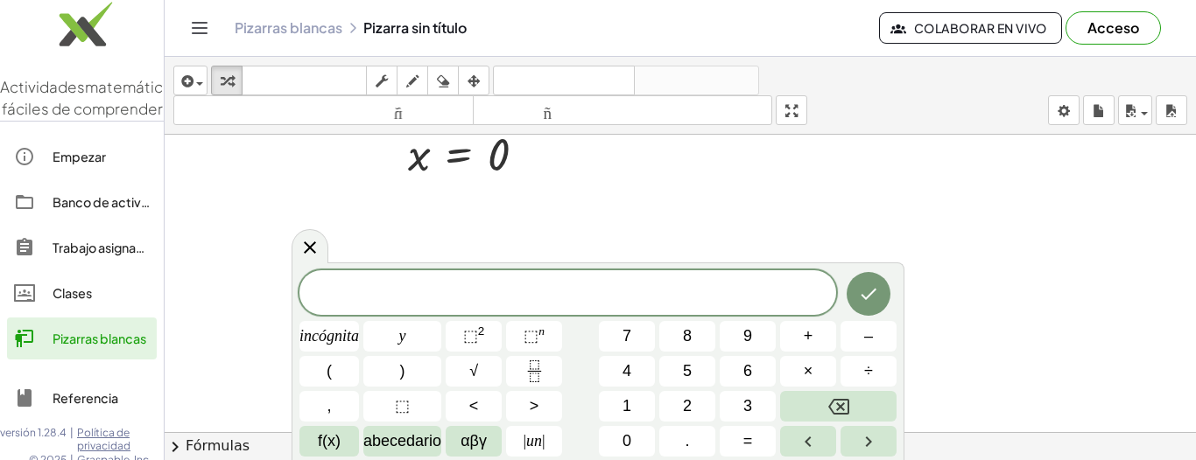 The width and height of the screenshot is (1196, 460). Describe the element at coordinates (81, 248) in the screenshot. I see `a: Trabajo asignado` at that location.